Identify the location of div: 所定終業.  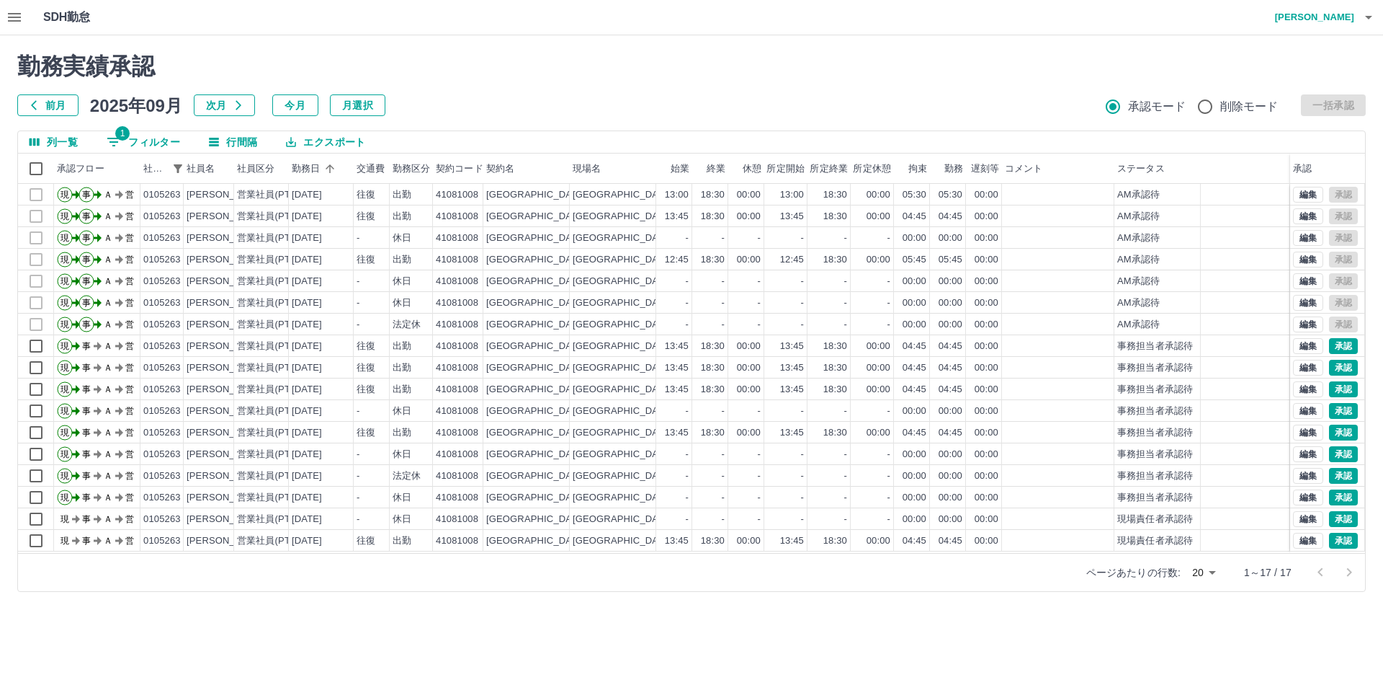
(829, 169).